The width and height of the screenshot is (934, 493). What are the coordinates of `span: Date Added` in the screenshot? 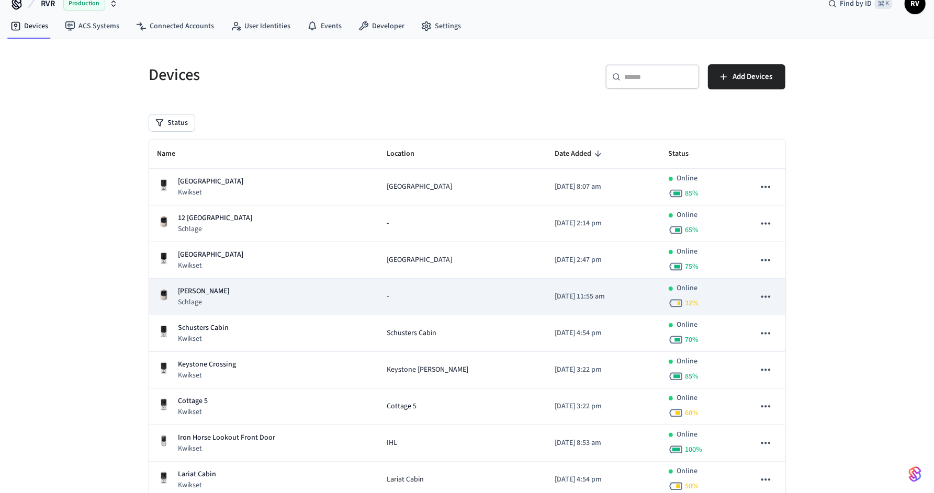 It's located at (580, 154).